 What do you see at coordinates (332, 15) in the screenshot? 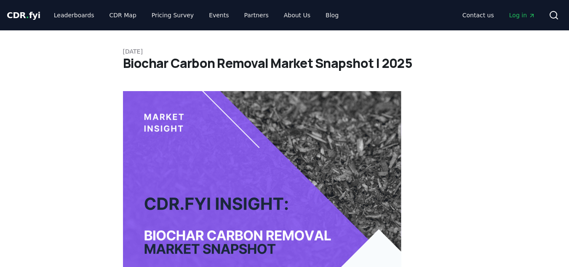
I see `a: Blog` at bounding box center [332, 15].